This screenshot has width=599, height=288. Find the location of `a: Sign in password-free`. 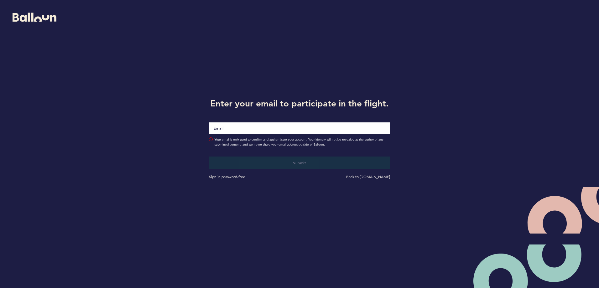

a: Sign in password-free is located at coordinates (227, 177).